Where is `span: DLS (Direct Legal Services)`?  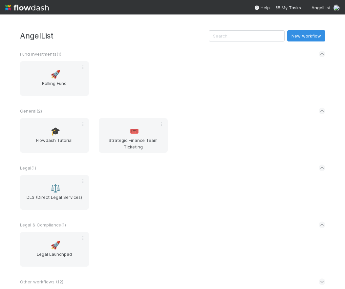 span: DLS (Direct Legal Services) is located at coordinates (55, 200).